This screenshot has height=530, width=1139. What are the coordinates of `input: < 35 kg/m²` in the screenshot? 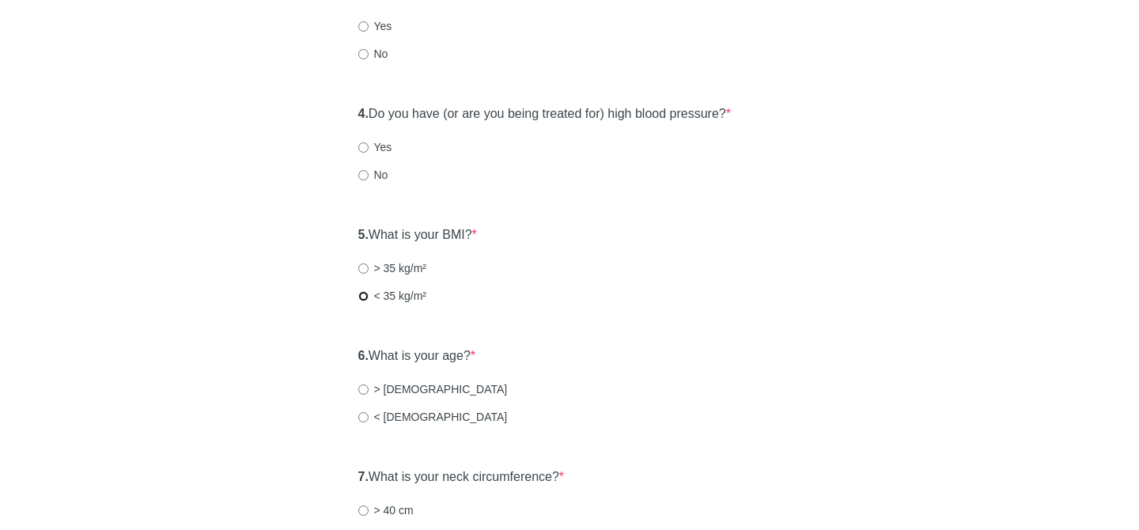 It's located at (363, 296).